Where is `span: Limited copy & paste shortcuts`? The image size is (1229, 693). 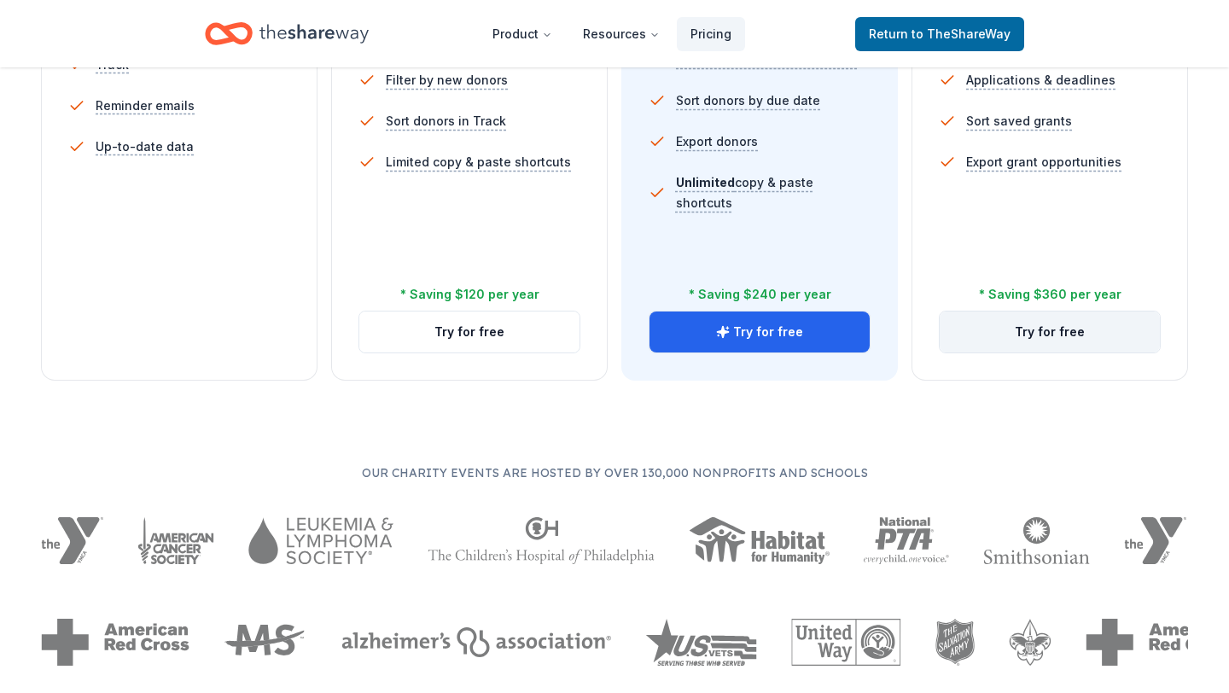 span: Limited copy & paste shortcuts is located at coordinates (478, 162).